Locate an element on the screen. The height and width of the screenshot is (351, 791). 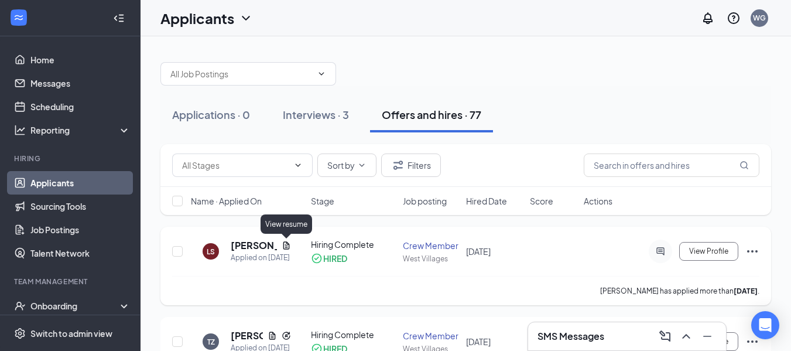
div: Team Management is located at coordinates (71, 281).